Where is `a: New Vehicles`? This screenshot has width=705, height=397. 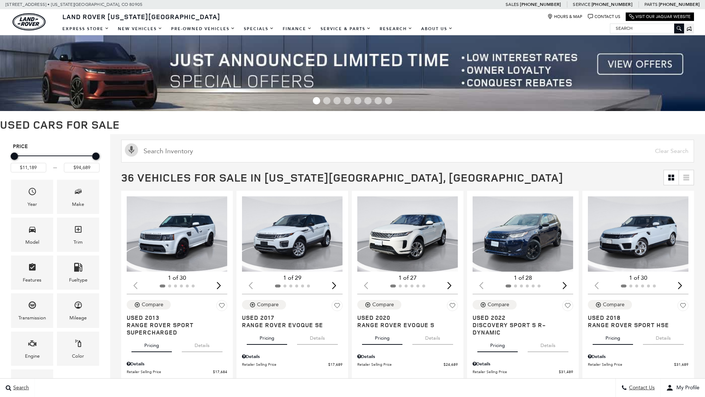 a: New Vehicles is located at coordinates (140, 29).